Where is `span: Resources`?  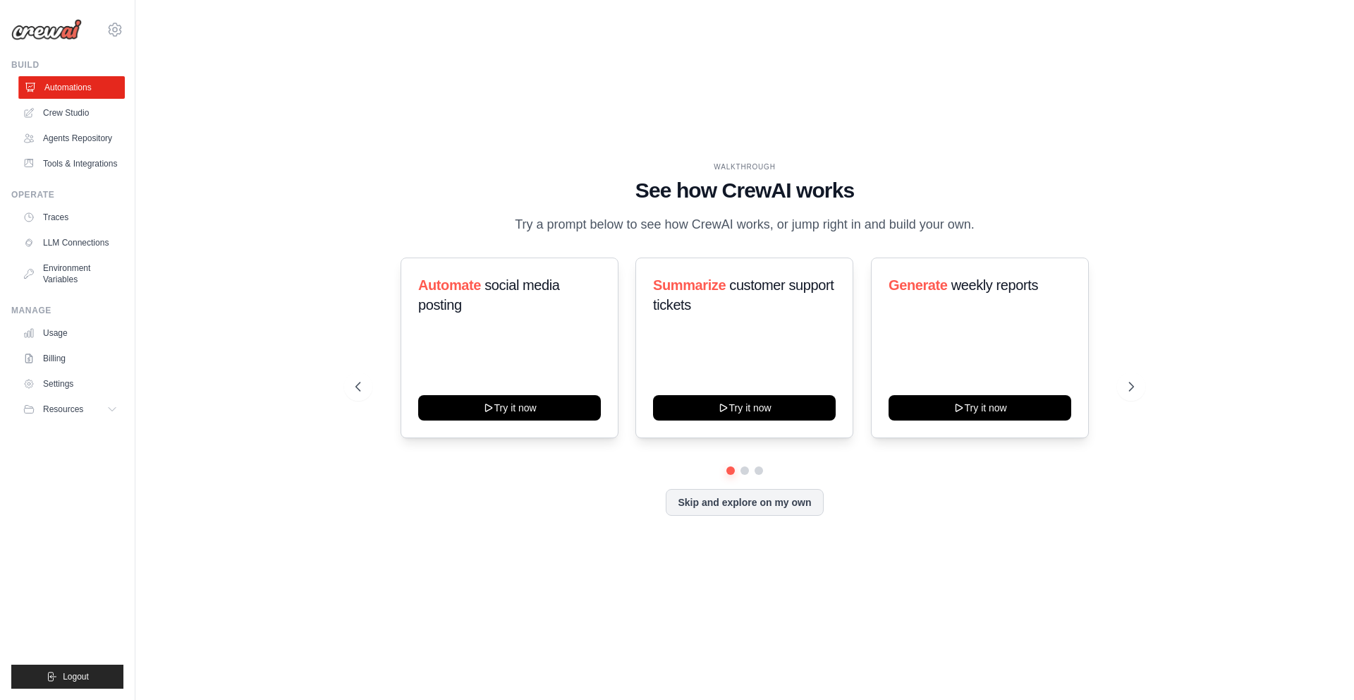
span: Resources is located at coordinates (63, 409).